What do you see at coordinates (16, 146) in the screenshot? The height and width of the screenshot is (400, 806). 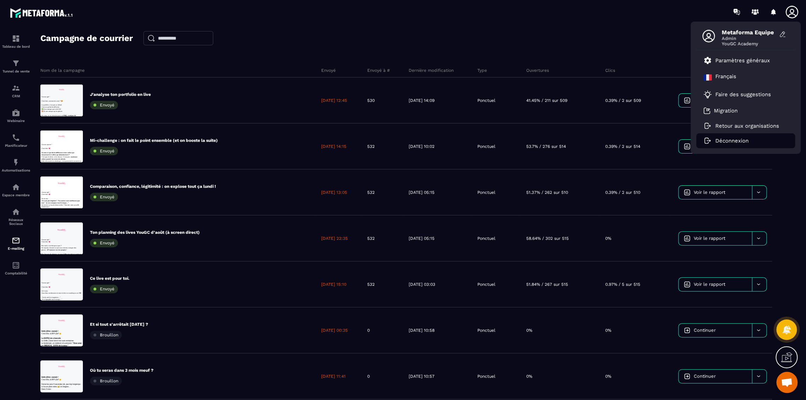 I see `p: Planificateur` at bounding box center [16, 146].